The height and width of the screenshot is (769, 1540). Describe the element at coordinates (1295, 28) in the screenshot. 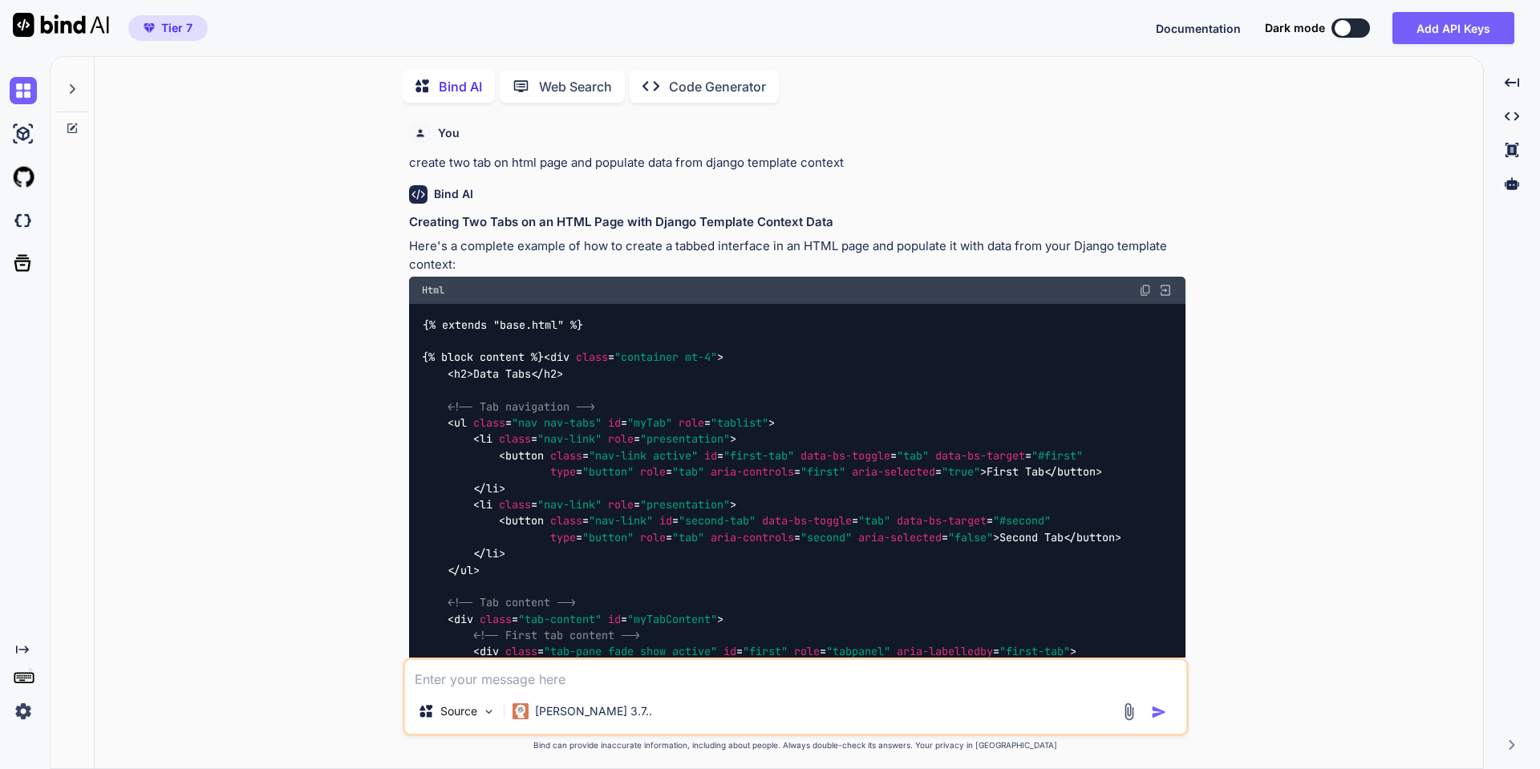

I see `span: Dark mode` at that location.